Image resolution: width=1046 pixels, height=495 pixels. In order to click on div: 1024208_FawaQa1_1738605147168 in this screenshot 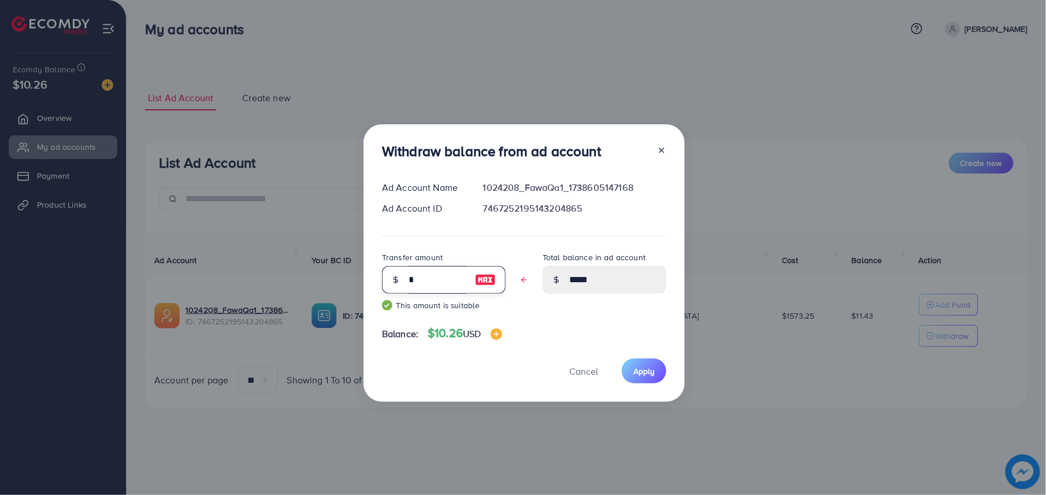, I will do `click(575, 187)`.